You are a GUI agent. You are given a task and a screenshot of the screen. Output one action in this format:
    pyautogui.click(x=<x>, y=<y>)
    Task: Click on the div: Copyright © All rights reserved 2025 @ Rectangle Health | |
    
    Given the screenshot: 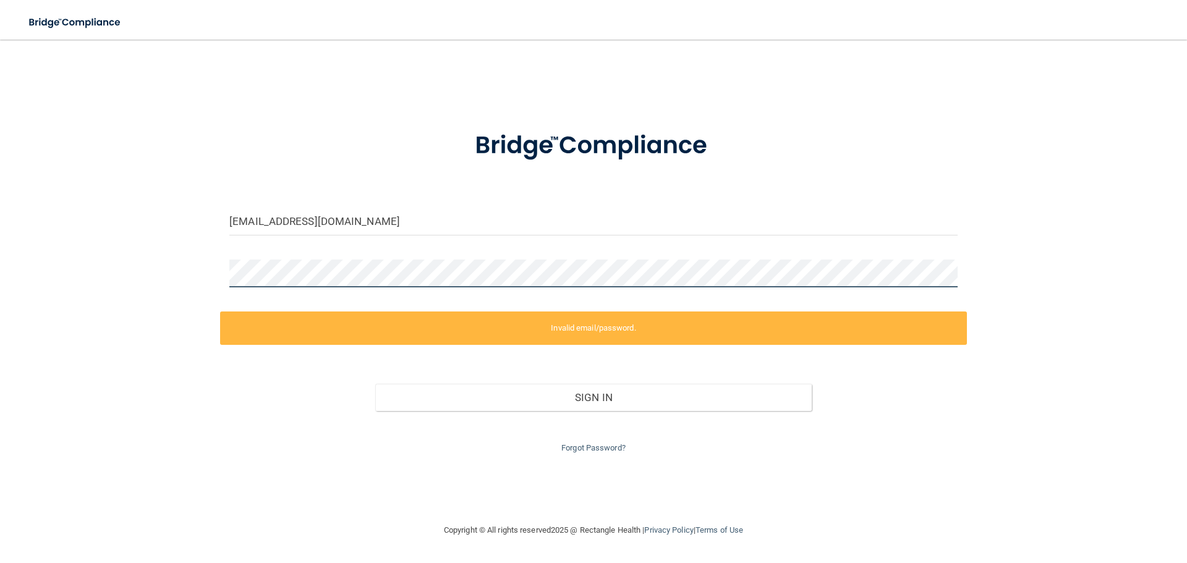 What is the action you would take?
    pyautogui.click(x=594, y=530)
    